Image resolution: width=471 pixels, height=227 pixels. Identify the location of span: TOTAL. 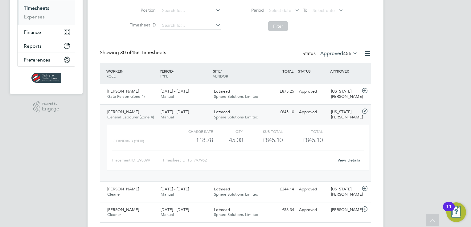
(288, 71).